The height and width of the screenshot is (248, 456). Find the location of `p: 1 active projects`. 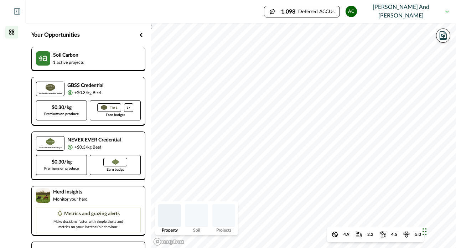

p: 1 active projects is located at coordinates (68, 62).